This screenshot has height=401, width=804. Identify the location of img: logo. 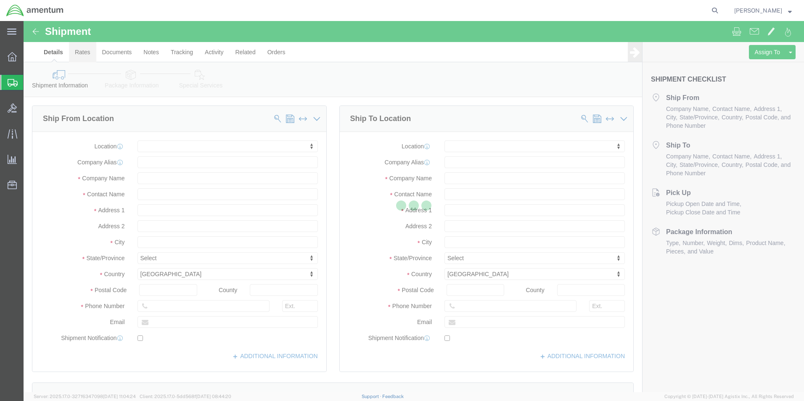
(35, 11).